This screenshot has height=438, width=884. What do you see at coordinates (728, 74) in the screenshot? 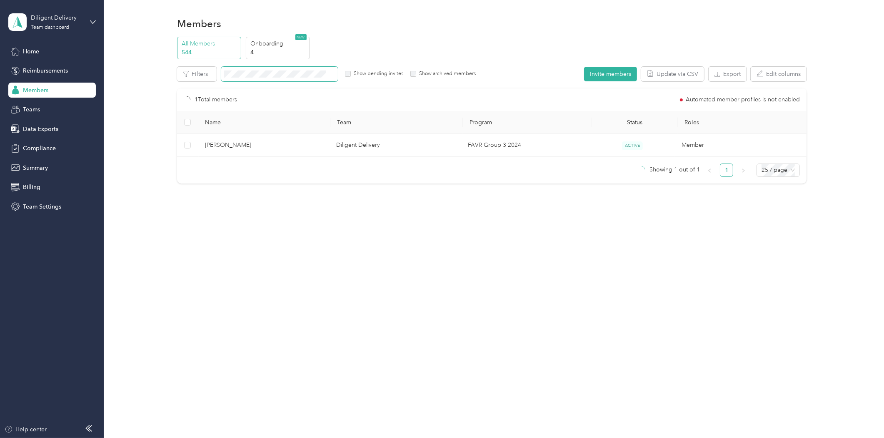
I see `button: Export` at bounding box center [728, 74].